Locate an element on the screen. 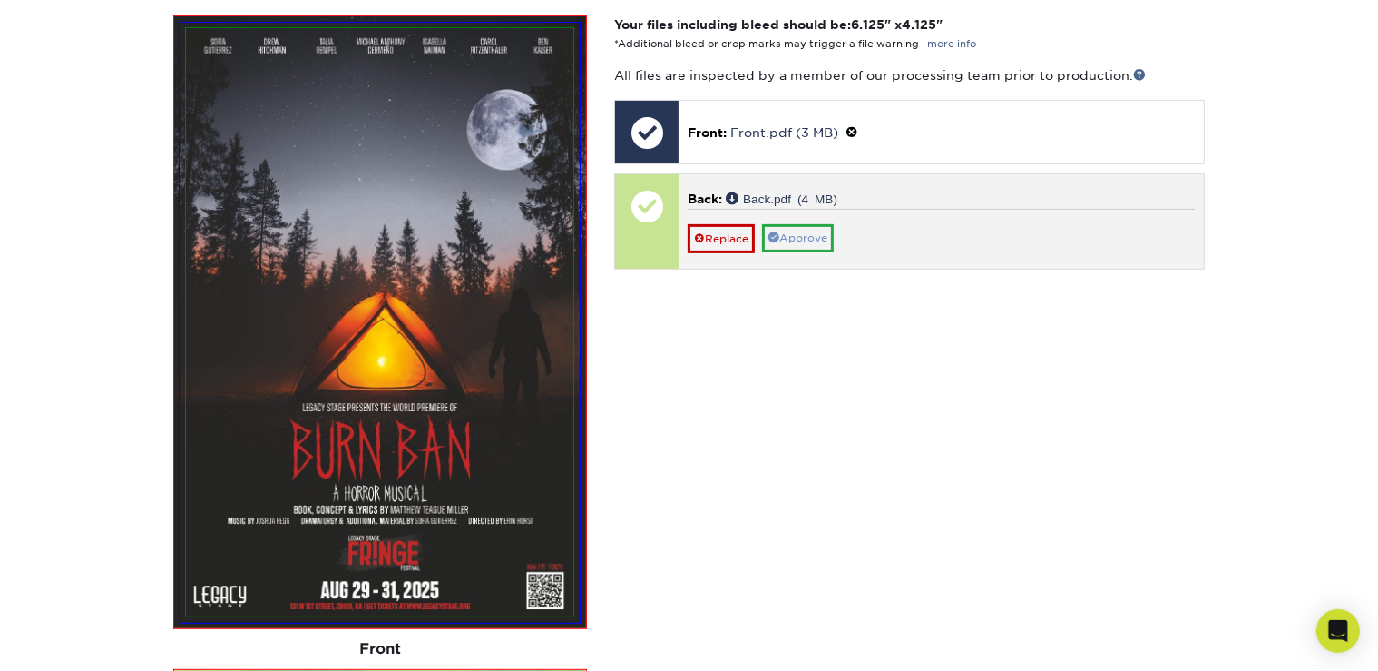 This screenshot has height=671, width=1378. span: Front: is located at coordinates (707, 132).